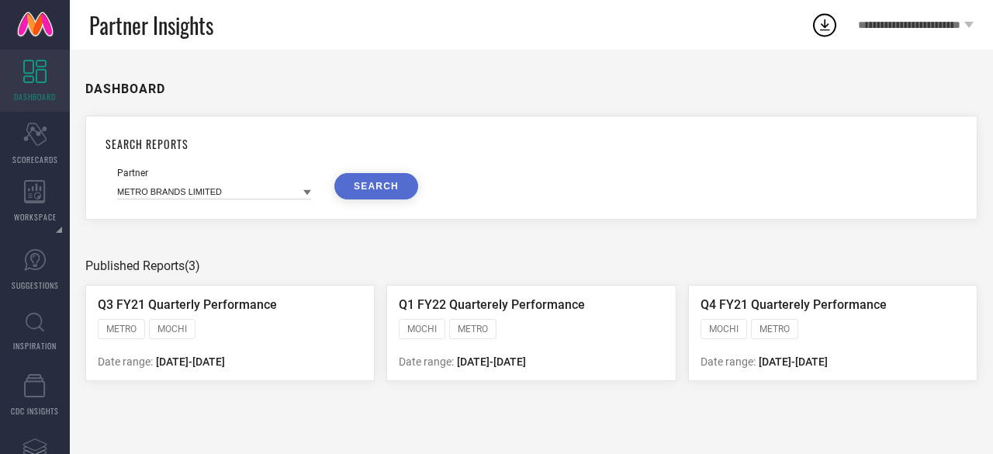 This screenshot has height=454, width=993. What do you see at coordinates (35, 285) in the screenshot?
I see `span: SUGGESTIONS` at bounding box center [35, 285].